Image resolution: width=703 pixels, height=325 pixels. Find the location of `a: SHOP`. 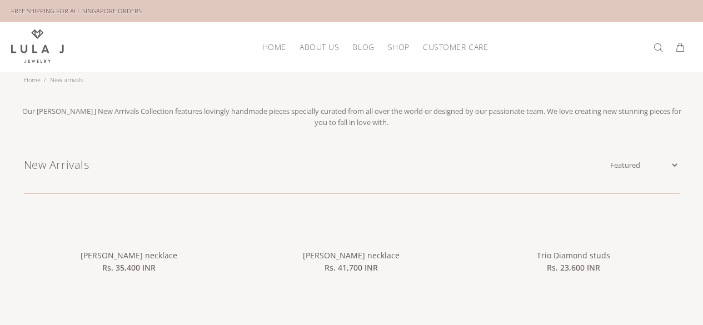

a: SHOP is located at coordinates (399, 47).